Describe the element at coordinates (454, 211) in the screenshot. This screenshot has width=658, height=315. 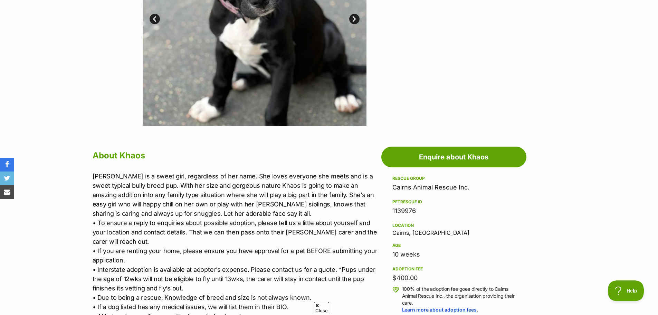
I see `div: 1139976` at that location.